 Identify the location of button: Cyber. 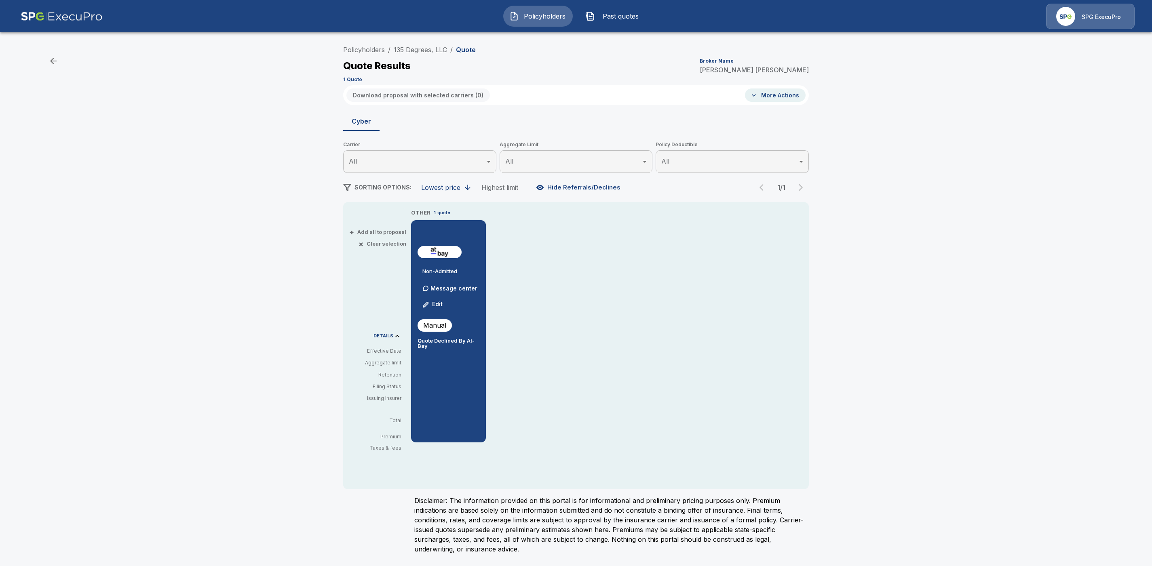
(361, 121).